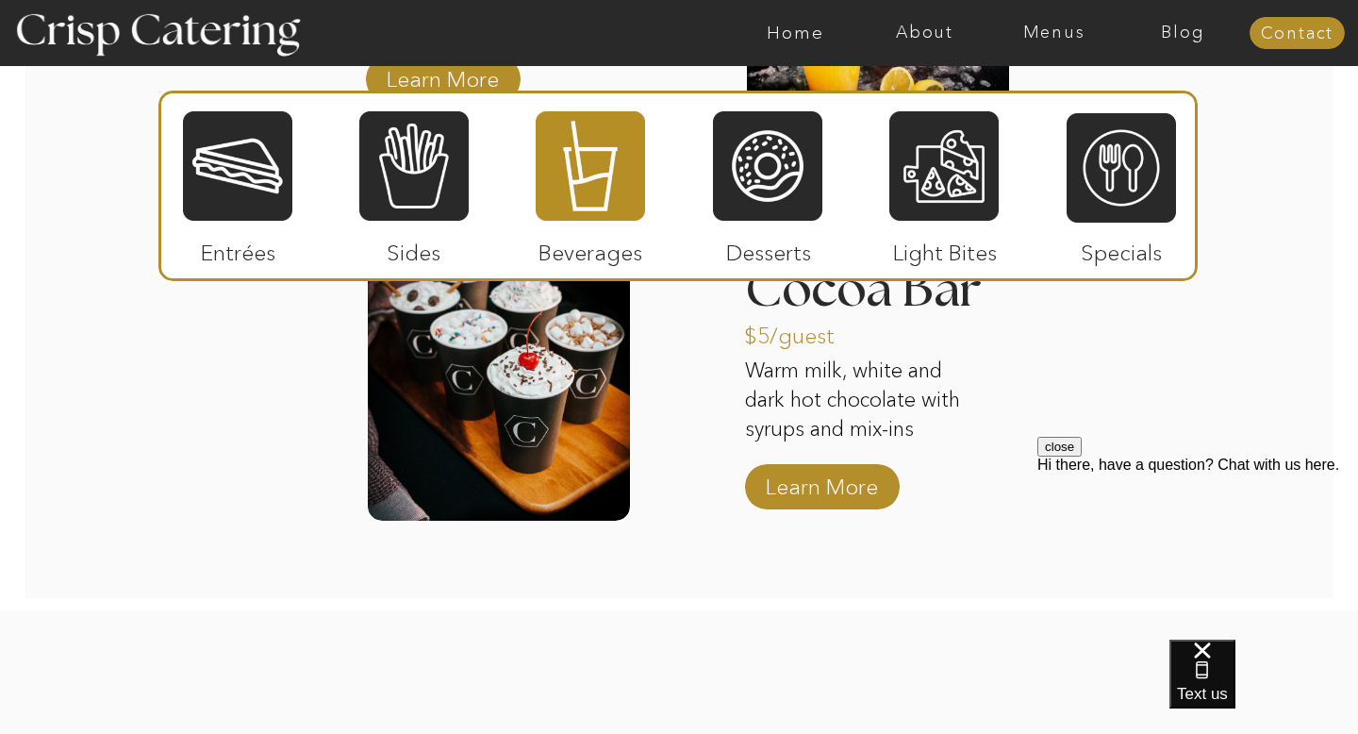 The image size is (1358, 734). I want to click on nav: Menus, so click(1054, 33).